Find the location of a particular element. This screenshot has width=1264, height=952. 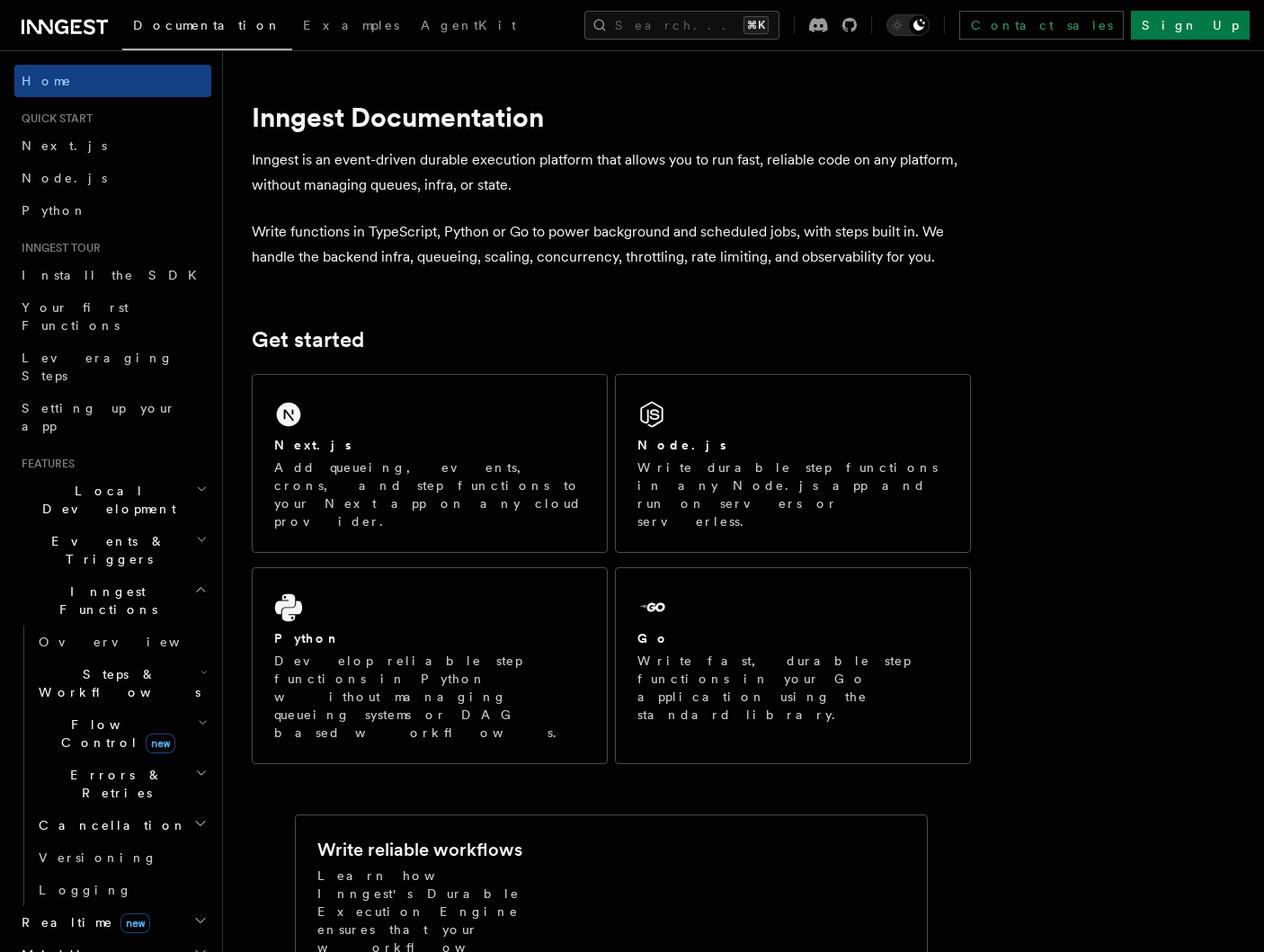

a: Documentation is located at coordinates (207, 28).